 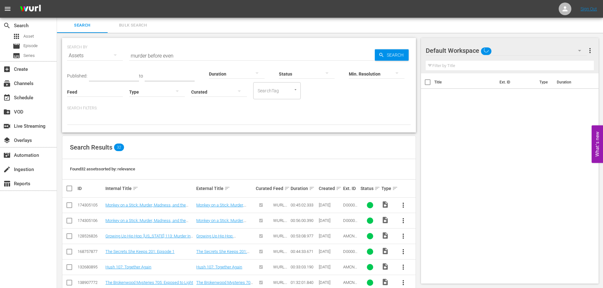 What do you see at coordinates (91, 205) in the screenshot?
I see `div: 174305105` at bounding box center [91, 205].